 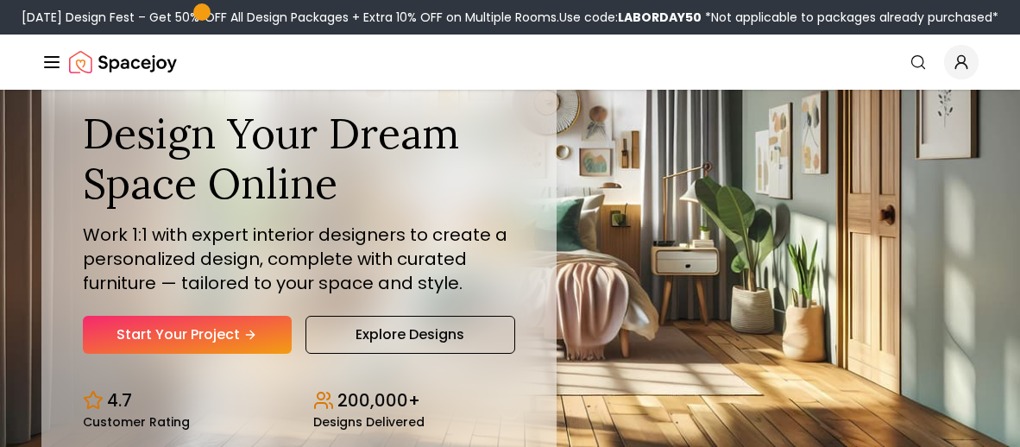 What do you see at coordinates (299, 259) in the screenshot?
I see `p: Work 1:1 with expert interior designers to create a personalized design, complete with curated fu...` at bounding box center [299, 259].